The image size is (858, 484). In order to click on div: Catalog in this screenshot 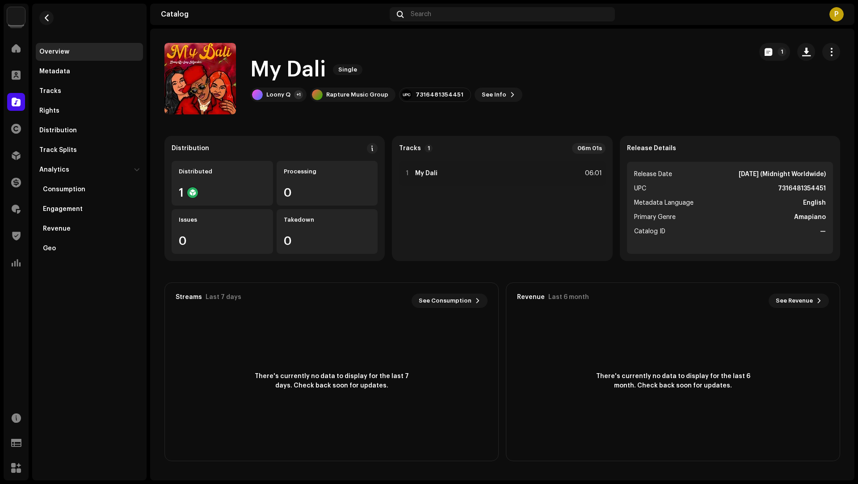, I will do `click(274, 14)`.